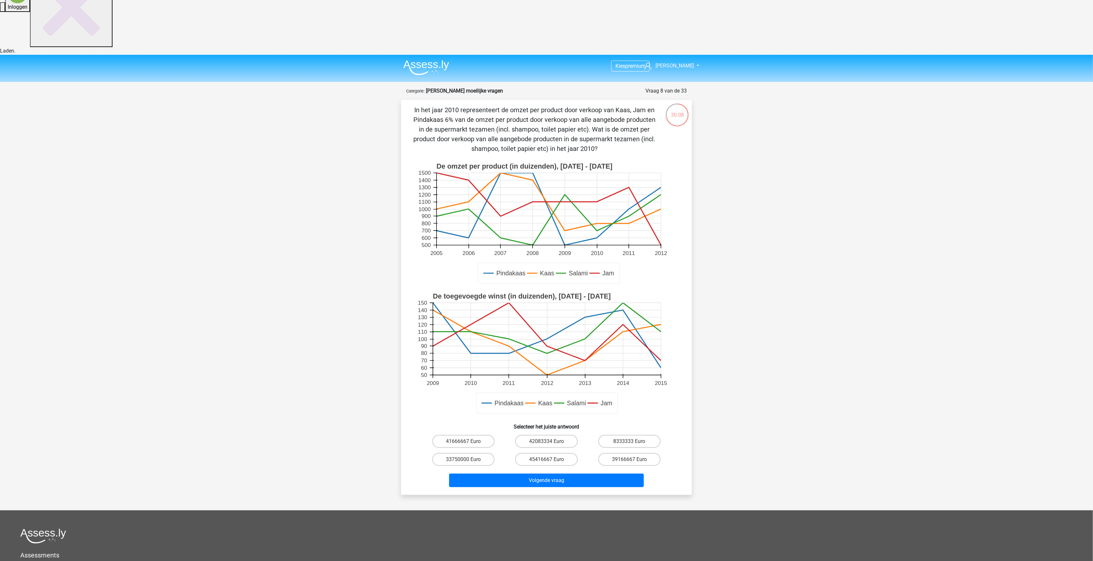 The height and width of the screenshot is (561, 1093). Describe the element at coordinates (422, 318) in the screenshot. I see `text: 130` at that location.